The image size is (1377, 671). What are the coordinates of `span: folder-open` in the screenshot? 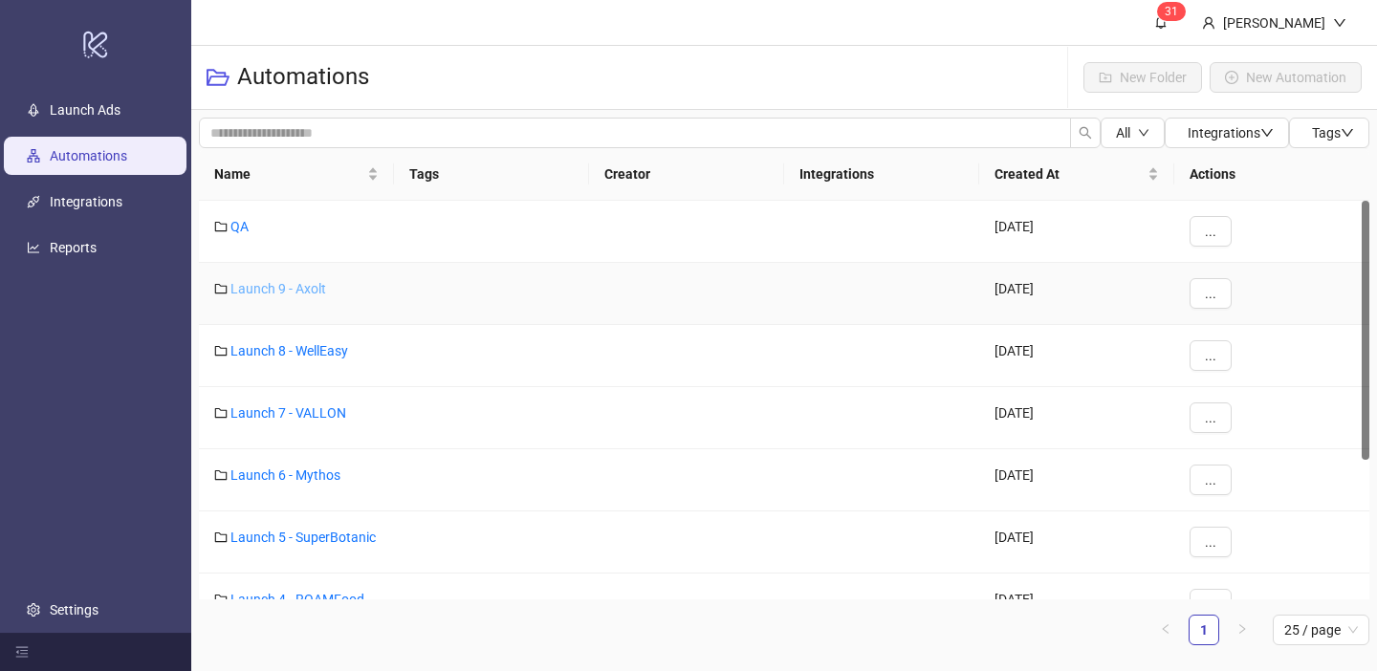 It's located at (218, 77).